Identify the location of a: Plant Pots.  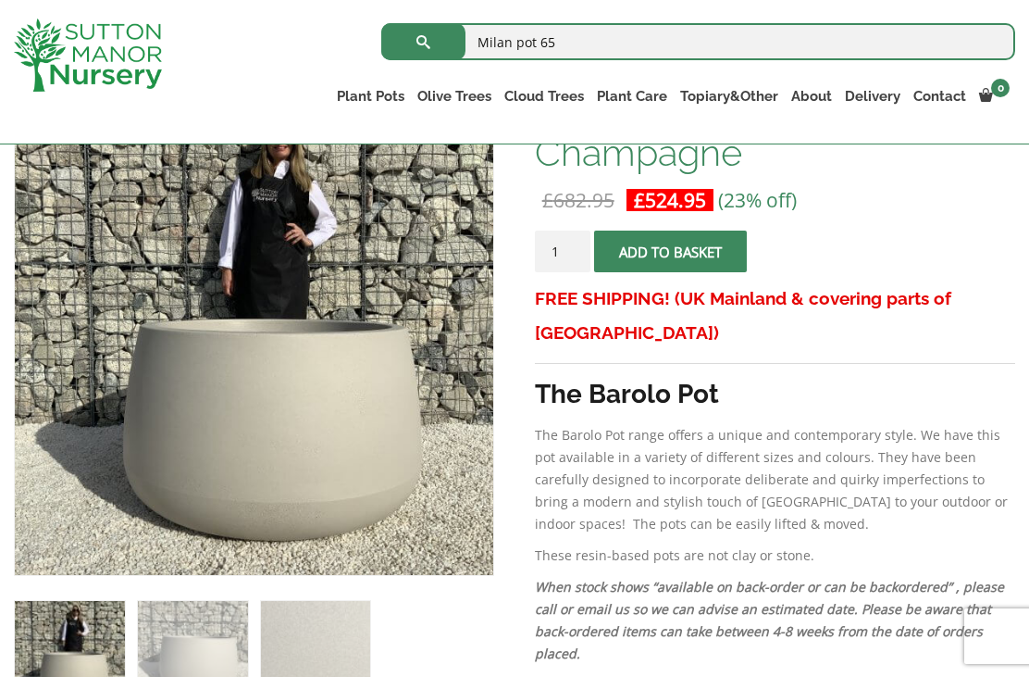
(370, 96).